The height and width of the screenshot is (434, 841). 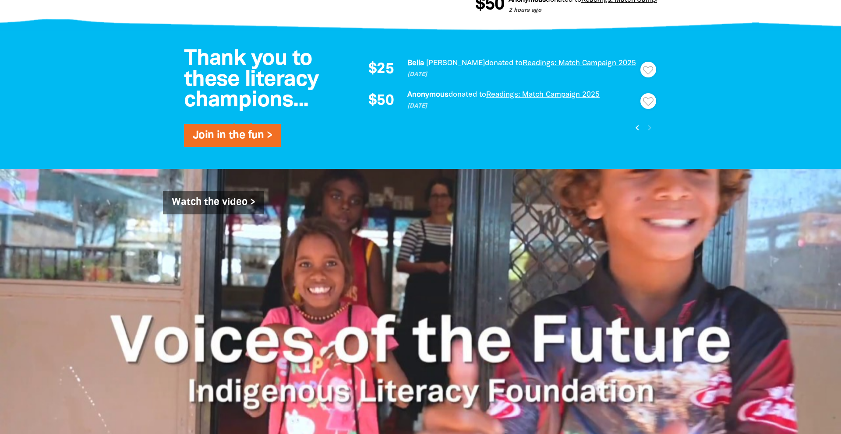 What do you see at coordinates (381, 101) in the screenshot?
I see `span: $50` at bounding box center [381, 101].